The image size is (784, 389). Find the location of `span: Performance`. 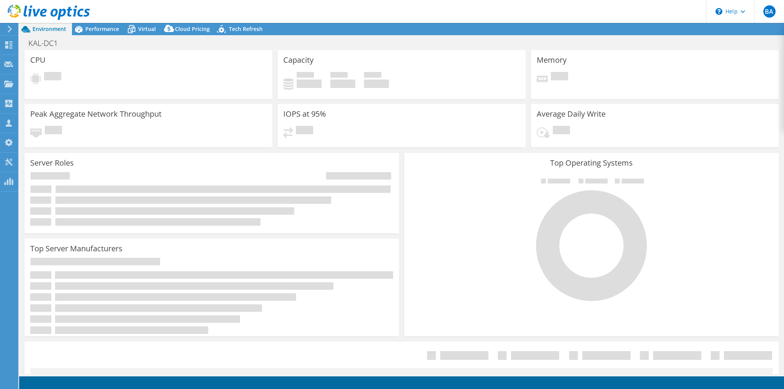

span: Performance is located at coordinates (102, 29).